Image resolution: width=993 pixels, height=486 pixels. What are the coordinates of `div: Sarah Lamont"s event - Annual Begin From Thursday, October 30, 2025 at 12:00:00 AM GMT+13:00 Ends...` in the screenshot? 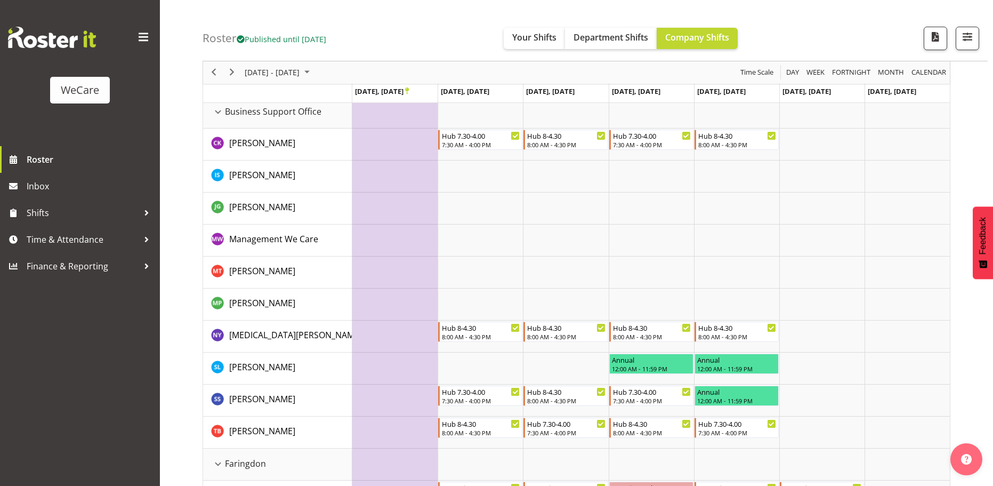 It's located at (651, 364).